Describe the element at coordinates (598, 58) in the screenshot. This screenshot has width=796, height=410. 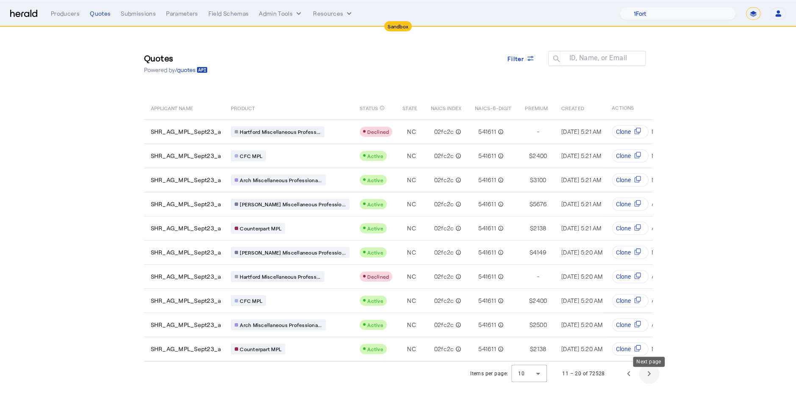
I see `mat-label: ID, Name, or Email` at that location.